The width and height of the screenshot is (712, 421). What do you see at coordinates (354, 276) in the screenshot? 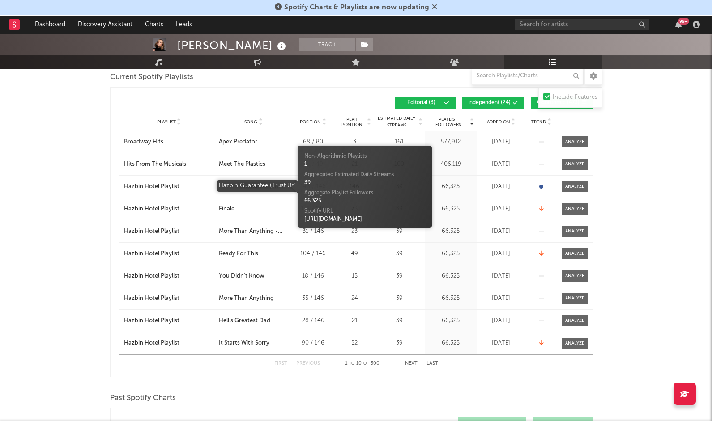
I see `div: 15` at bounding box center [354, 276].